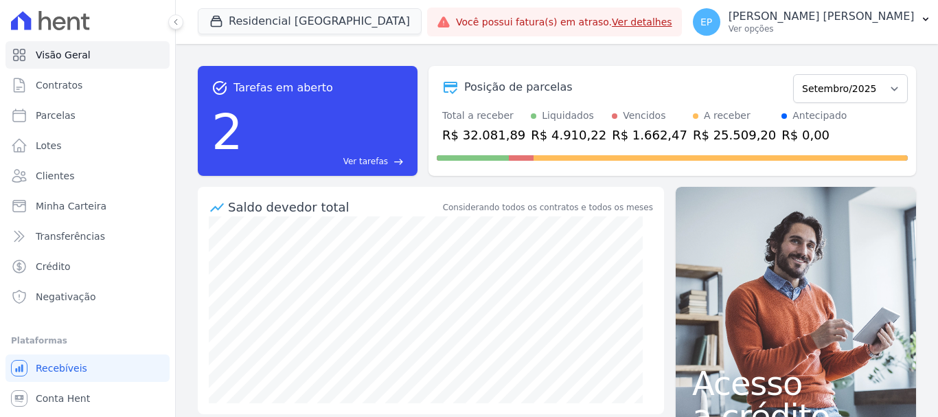  What do you see at coordinates (227, 132) in the screenshot?
I see `div: 2` at bounding box center [227, 132].